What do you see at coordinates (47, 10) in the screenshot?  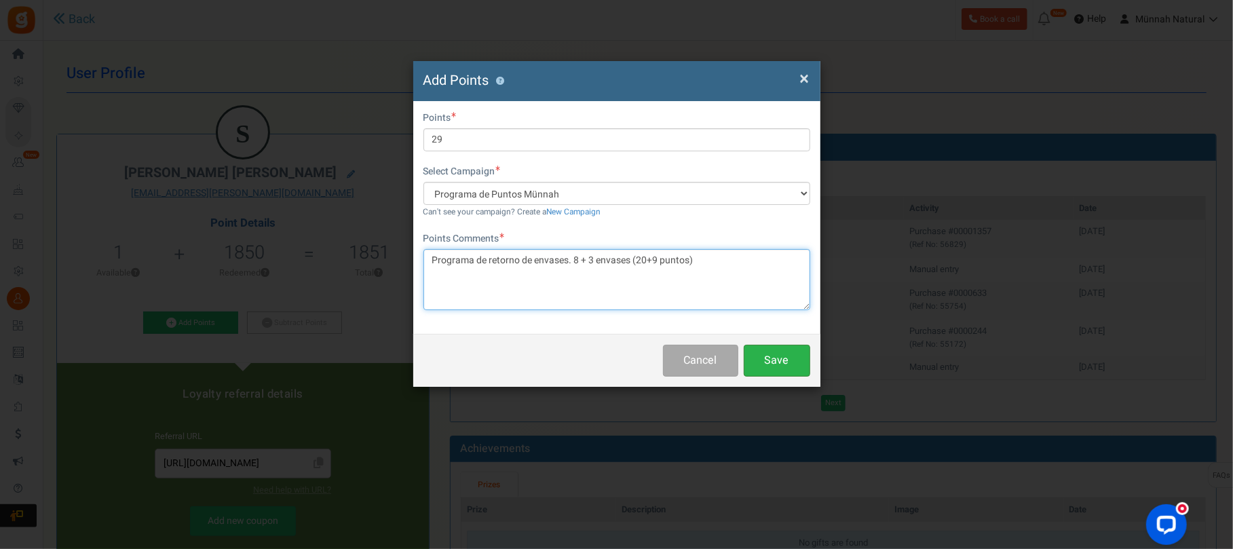 I see `div: new message indicator` at bounding box center [47, 10].